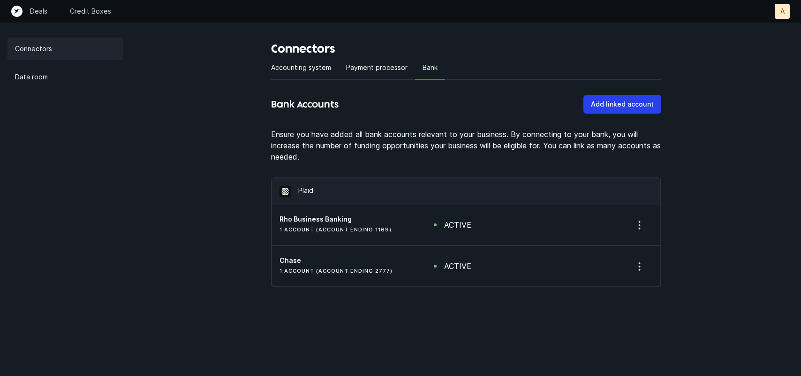  Describe the element at coordinates (342, 260) in the screenshot. I see `h5: Chase` at that location.